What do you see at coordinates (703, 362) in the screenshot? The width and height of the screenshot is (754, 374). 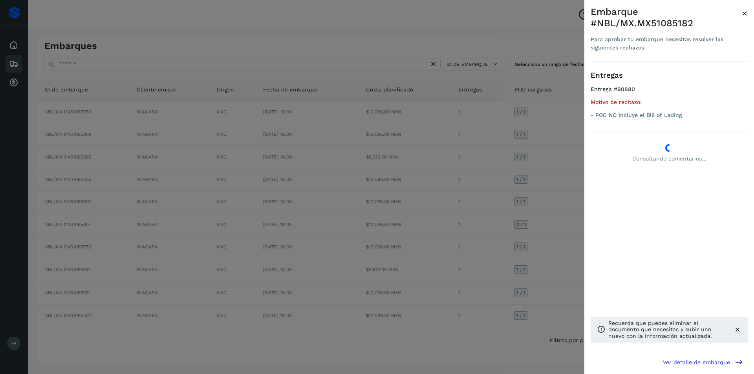 I see `button: Ver detalle de embarque` at bounding box center [703, 362].